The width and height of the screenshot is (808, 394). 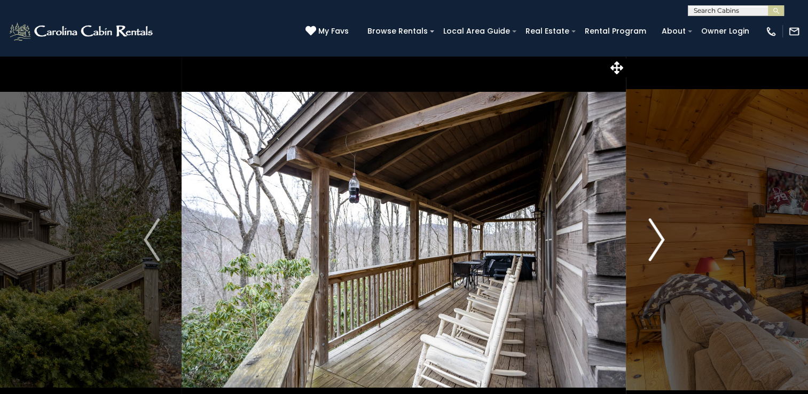 What do you see at coordinates (673, 31) in the screenshot?
I see `a: About` at bounding box center [673, 31].